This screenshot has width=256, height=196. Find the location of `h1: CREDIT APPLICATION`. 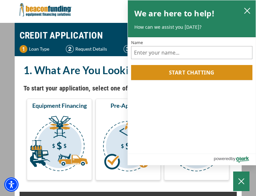

h1: CREDIT APPLICATION is located at coordinates (128, 36).